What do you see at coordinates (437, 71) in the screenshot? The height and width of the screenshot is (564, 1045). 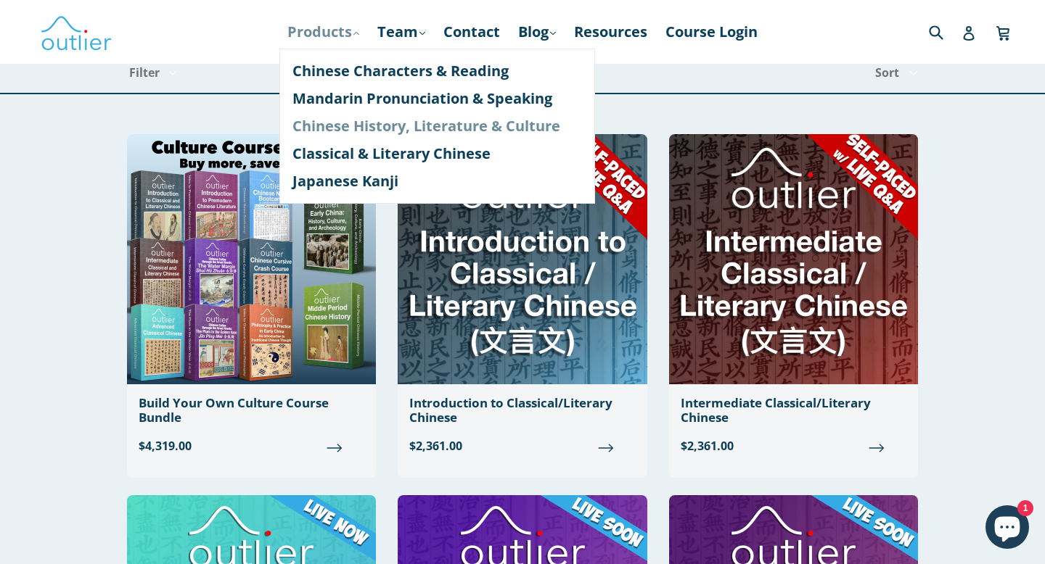 I see `a: Chinese Characters & Reading` at bounding box center [437, 71].